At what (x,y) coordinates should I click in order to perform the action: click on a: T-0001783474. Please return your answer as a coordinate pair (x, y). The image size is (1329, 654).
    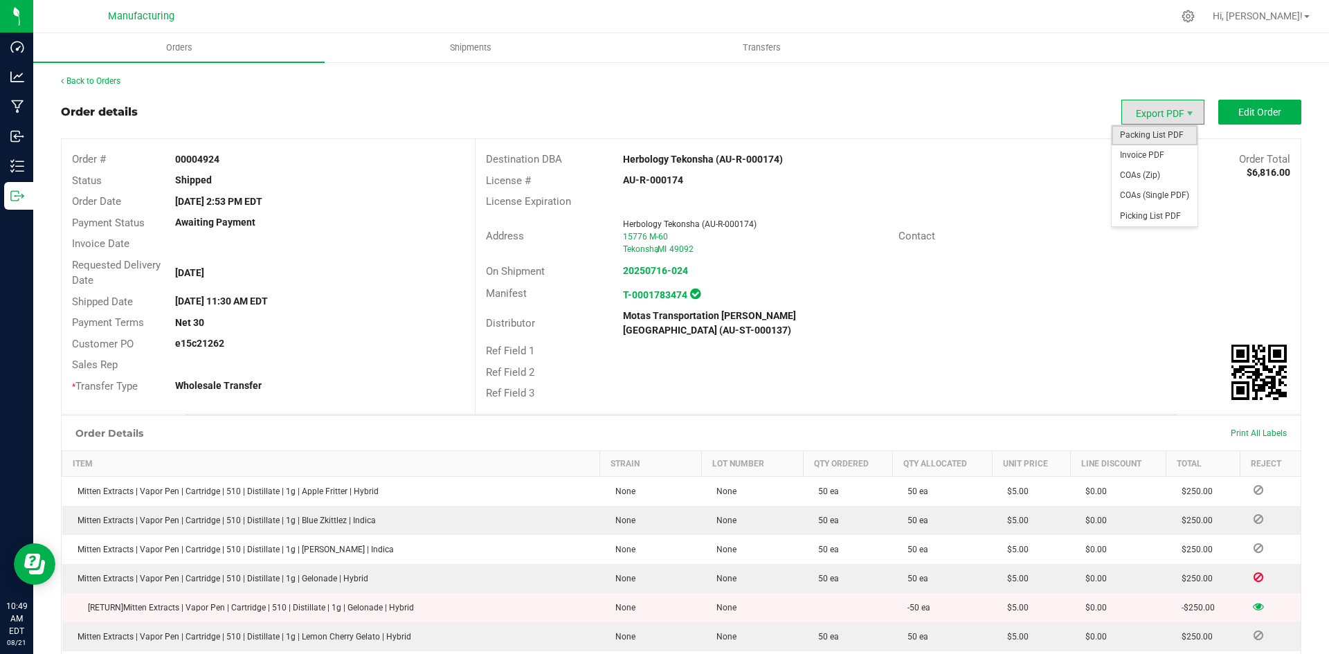
    Looking at the image, I should click on (655, 295).